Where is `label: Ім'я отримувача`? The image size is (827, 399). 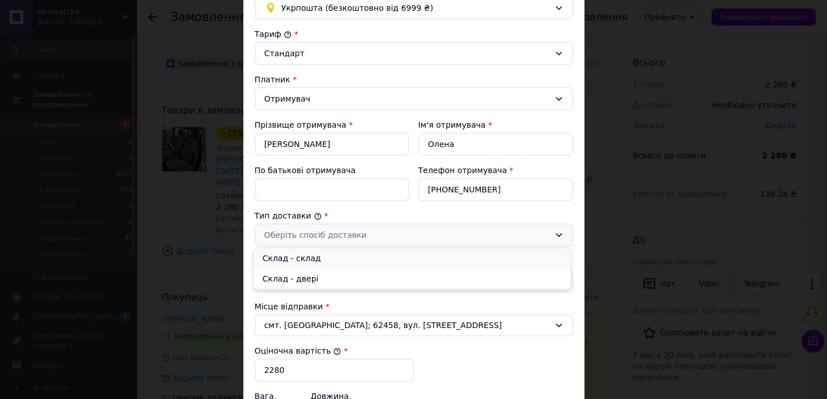 label: Ім'я отримувача is located at coordinates (452, 125).